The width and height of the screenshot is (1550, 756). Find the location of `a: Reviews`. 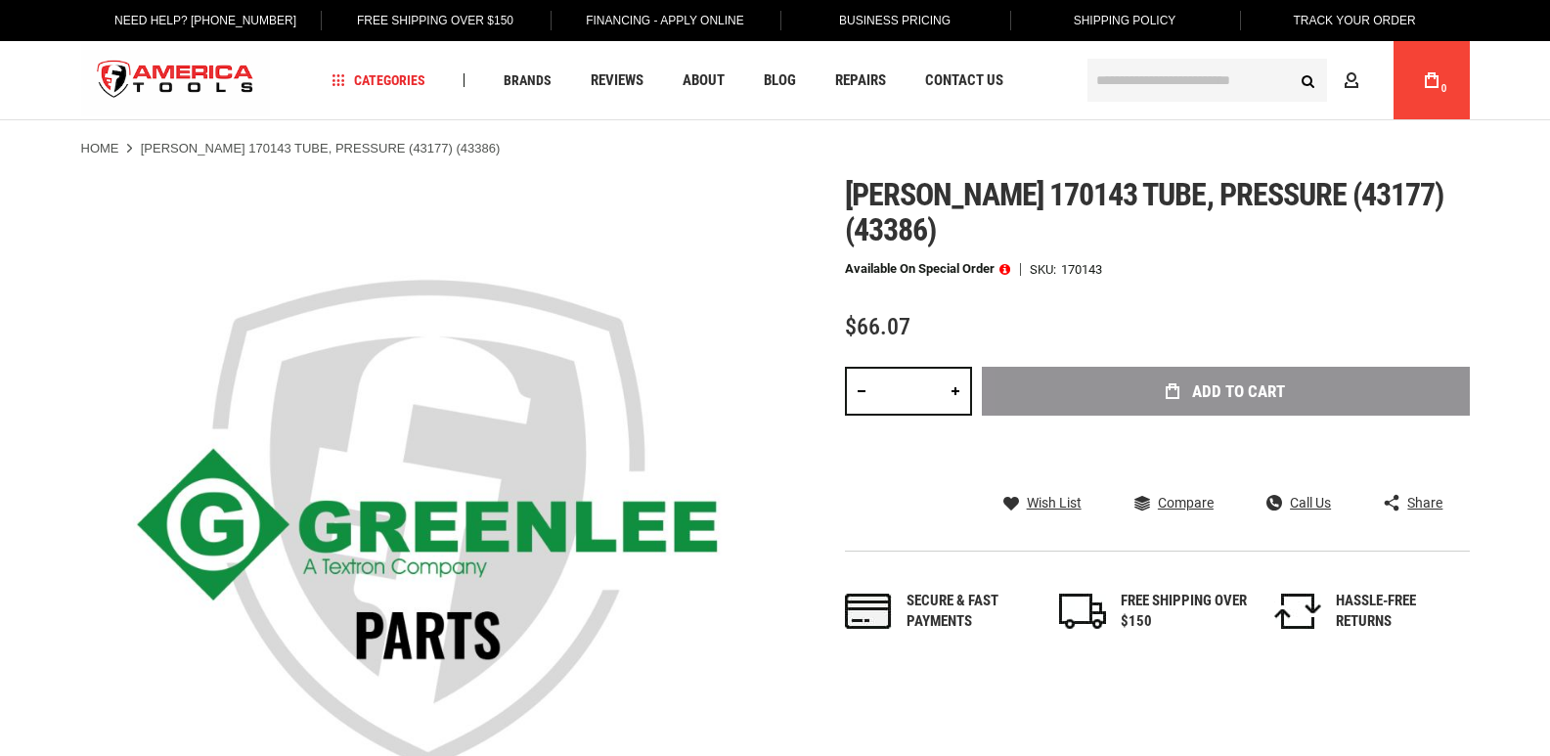

a: Reviews is located at coordinates (617, 80).